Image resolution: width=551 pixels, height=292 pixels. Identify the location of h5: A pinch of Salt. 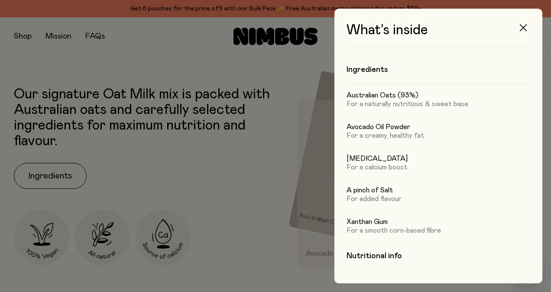
(439, 190).